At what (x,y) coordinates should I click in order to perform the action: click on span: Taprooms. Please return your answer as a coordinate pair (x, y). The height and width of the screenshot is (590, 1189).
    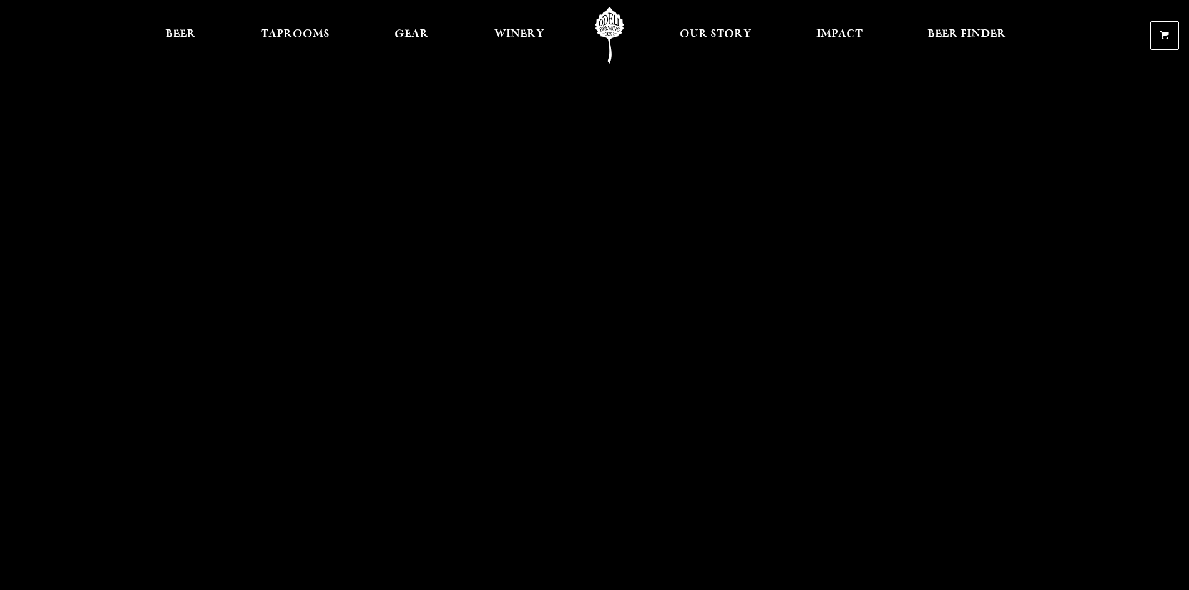
    Looking at the image, I should click on (295, 34).